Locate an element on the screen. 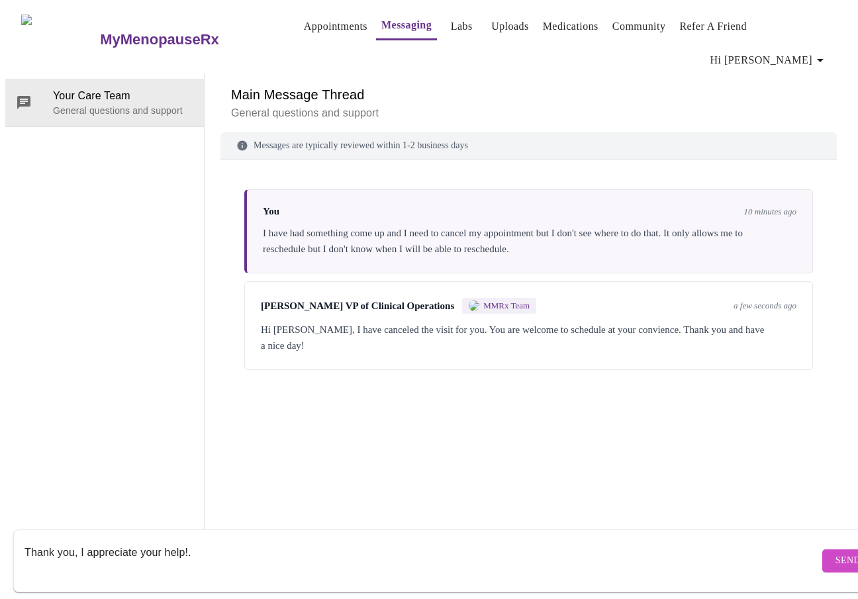  span: MMRx Team is located at coordinates (506, 306).